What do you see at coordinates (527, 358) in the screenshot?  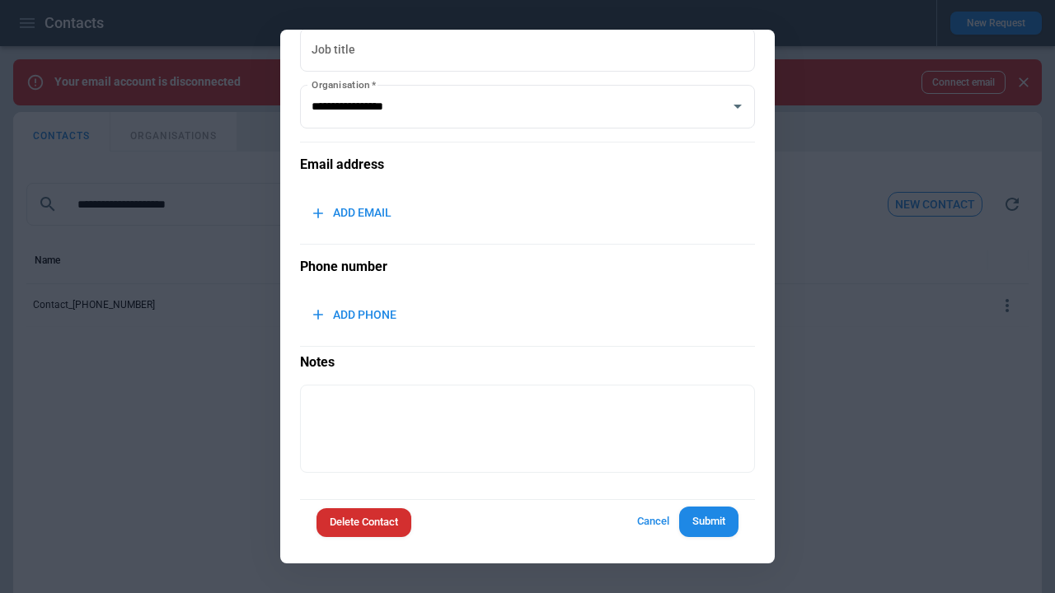 I see `p: Notes` at bounding box center [527, 358].